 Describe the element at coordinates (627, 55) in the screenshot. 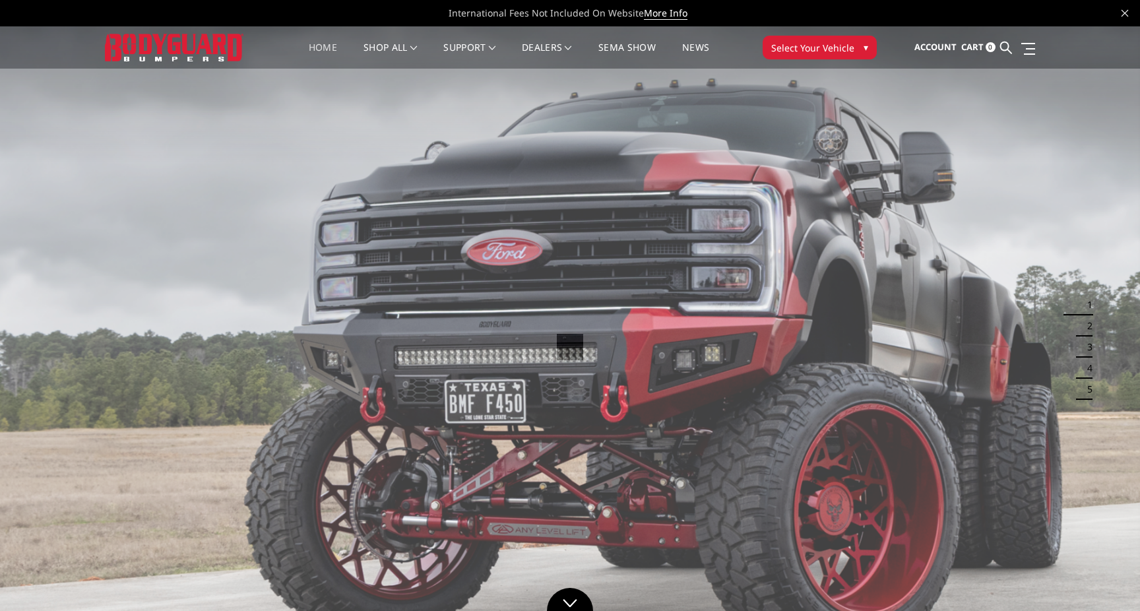

I see `a: SEMA Show` at that location.